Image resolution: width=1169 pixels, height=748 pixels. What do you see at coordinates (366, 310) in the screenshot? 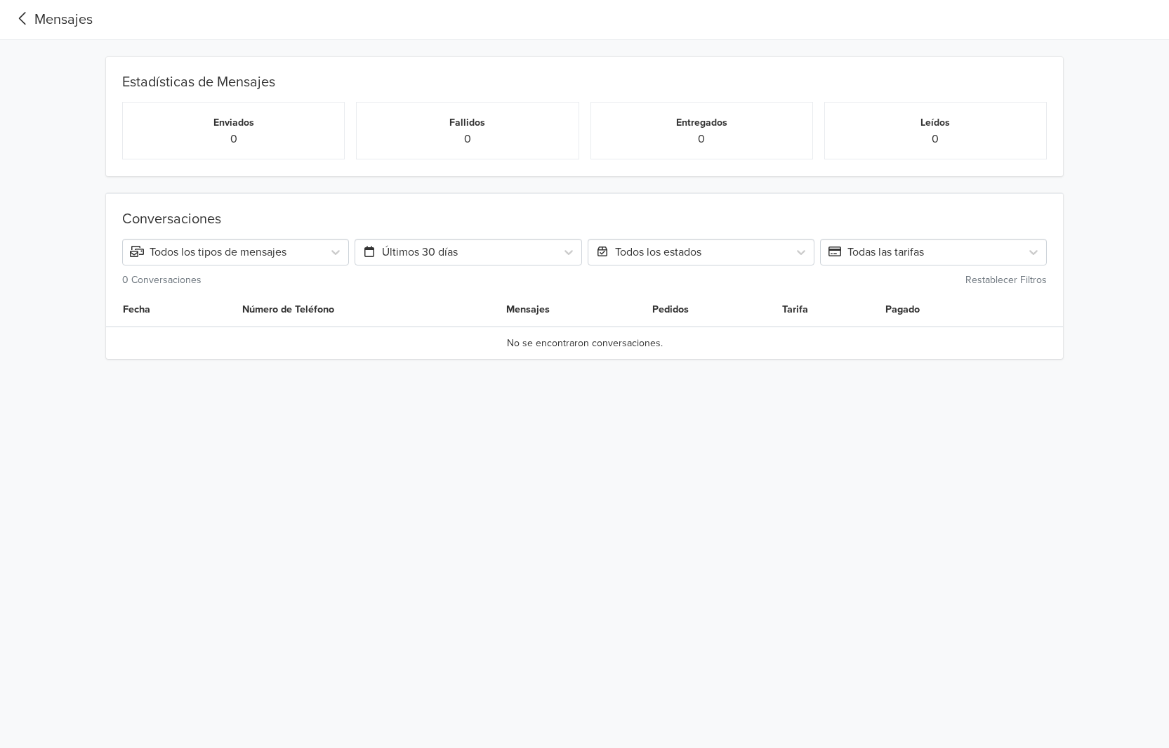
I see `th: Número de Teléfono` at bounding box center [366, 310].